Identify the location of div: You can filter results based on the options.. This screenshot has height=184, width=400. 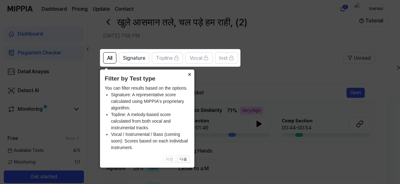
(147, 118).